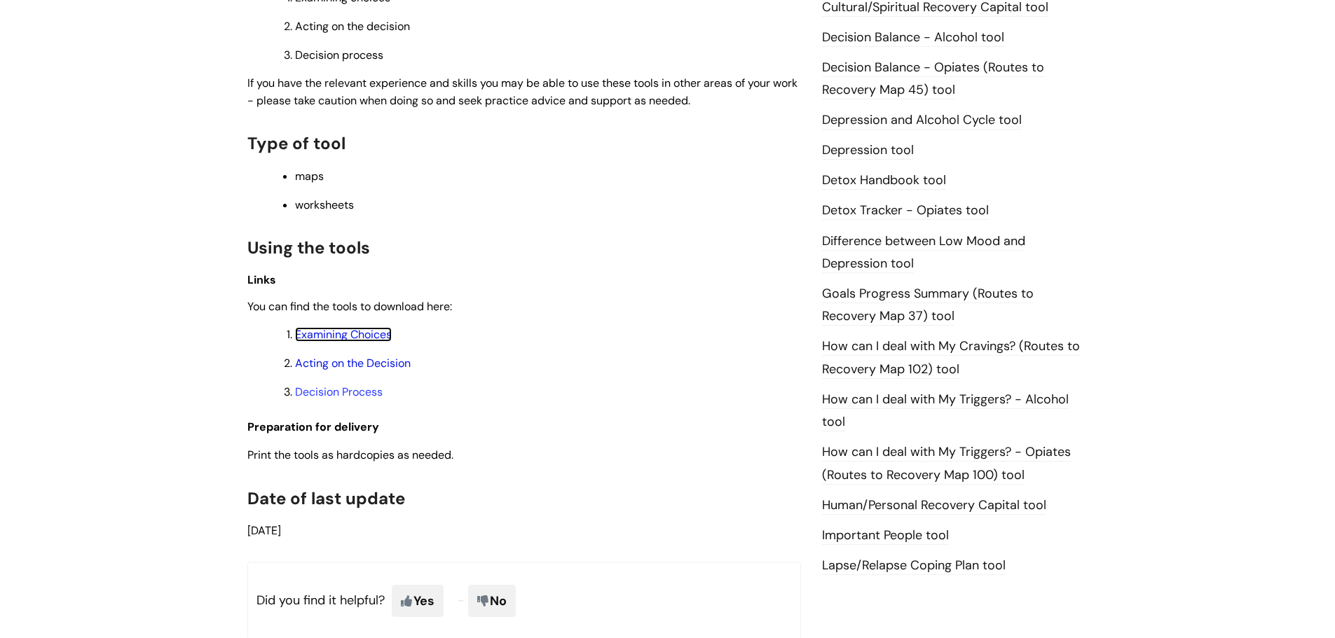 This screenshot has height=638, width=1335. What do you see at coordinates (951, 358) in the screenshot?
I see `a: How can I deal with My Cravings? (Routes to Recovery Map 102) tool` at bounding box center [951, 358].